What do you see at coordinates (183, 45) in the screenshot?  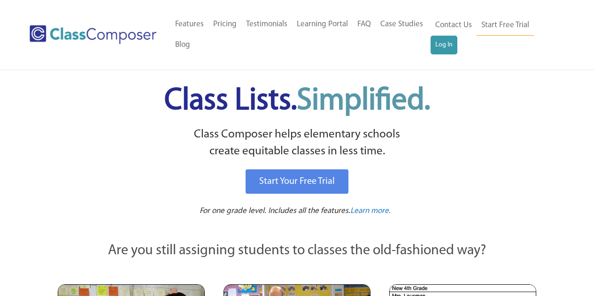 I see `a: Blog` at bounding box center [183, 45].